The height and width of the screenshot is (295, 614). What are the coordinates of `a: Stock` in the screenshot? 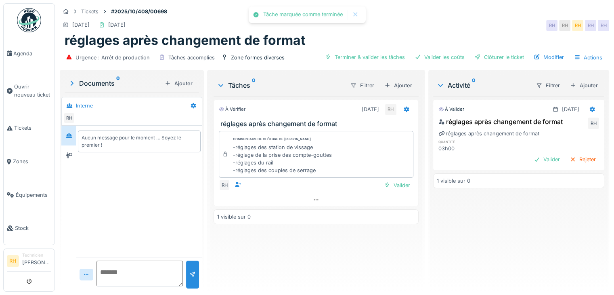 It's located at (29, 228).